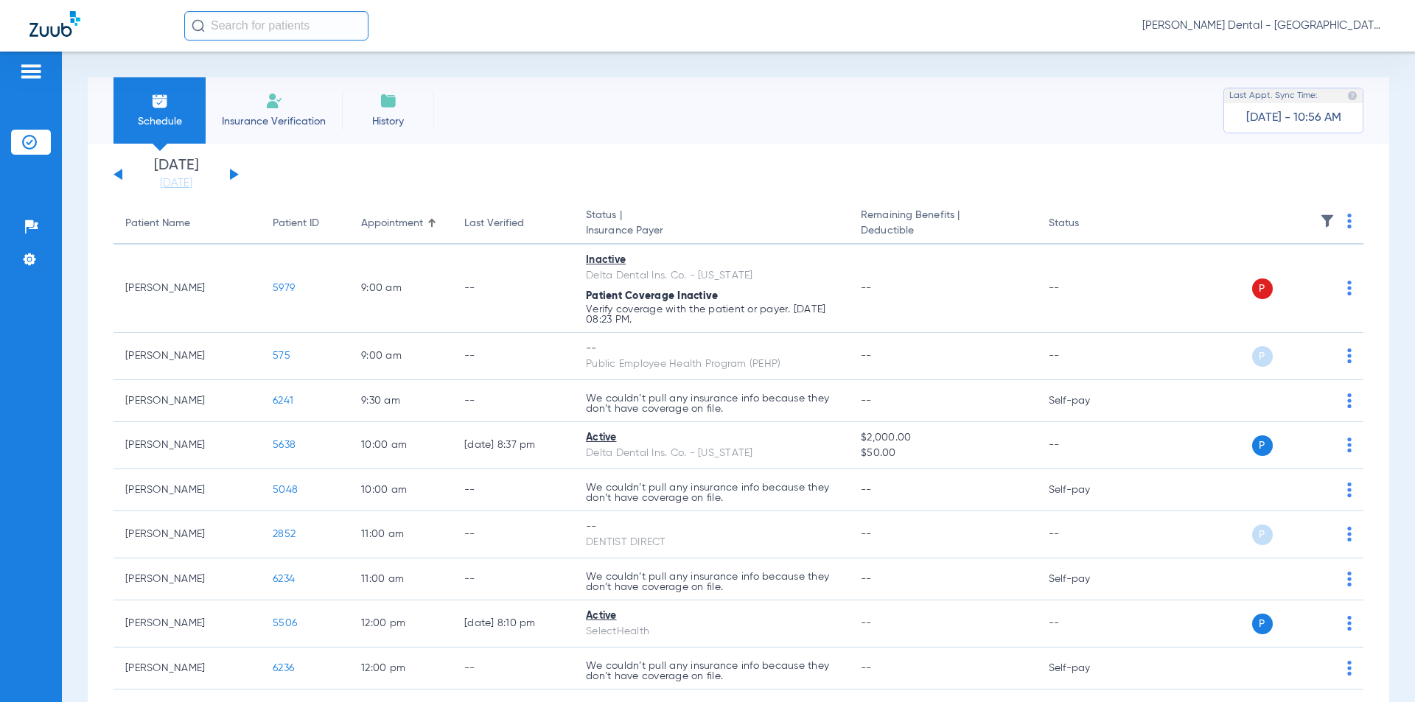  I want to click on span: Insurance Verification, so click(273, 122).